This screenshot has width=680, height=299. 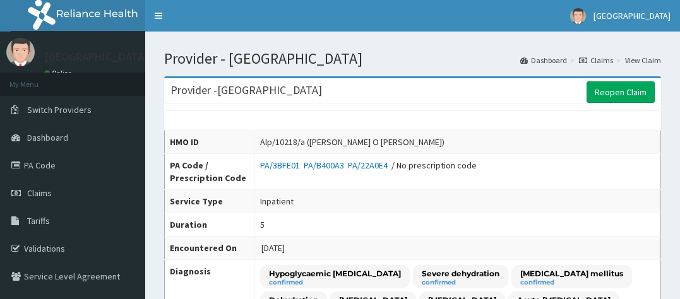 I want to click on a: View Claim, so click(x=642, y=60).